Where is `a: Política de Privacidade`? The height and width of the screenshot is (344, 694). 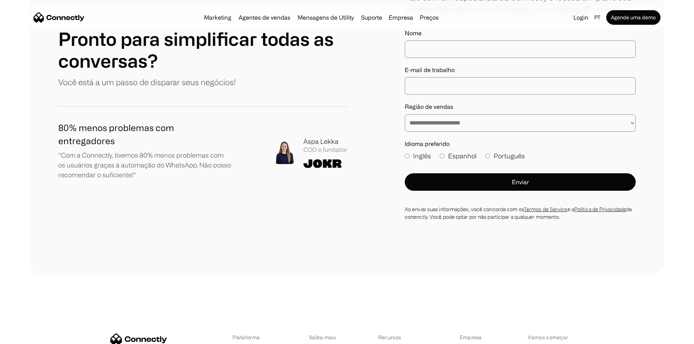
a: Política de Privacidade is located at coordinates (600, 209).